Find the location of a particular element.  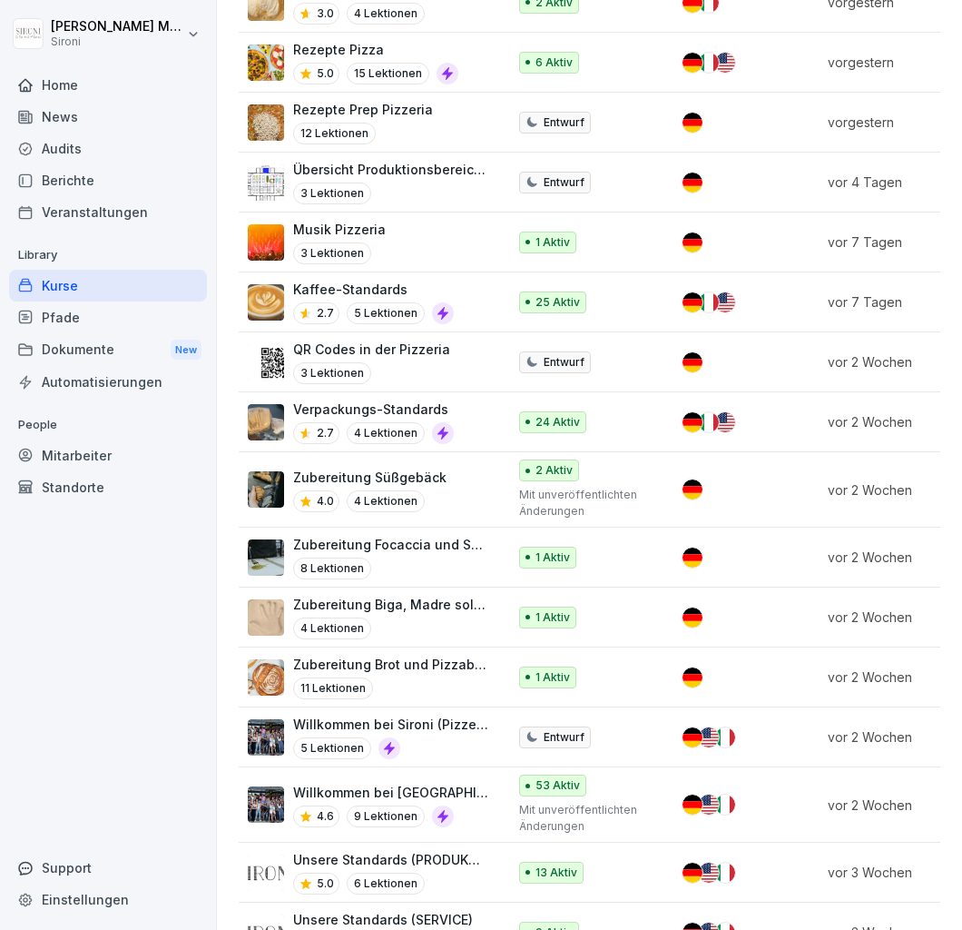

div: Dokumente is located at coordinates (108, 349).